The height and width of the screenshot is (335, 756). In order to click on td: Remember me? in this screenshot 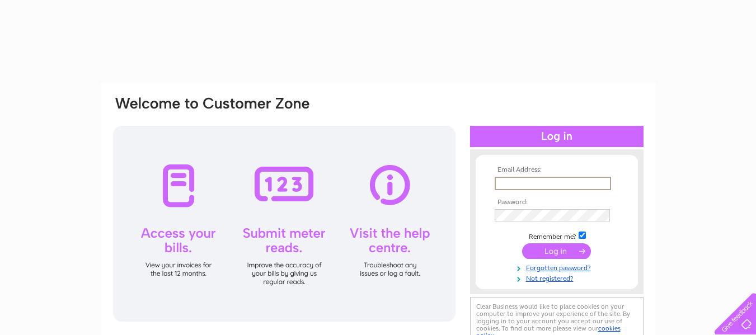, I will do `click(557, 236)`.